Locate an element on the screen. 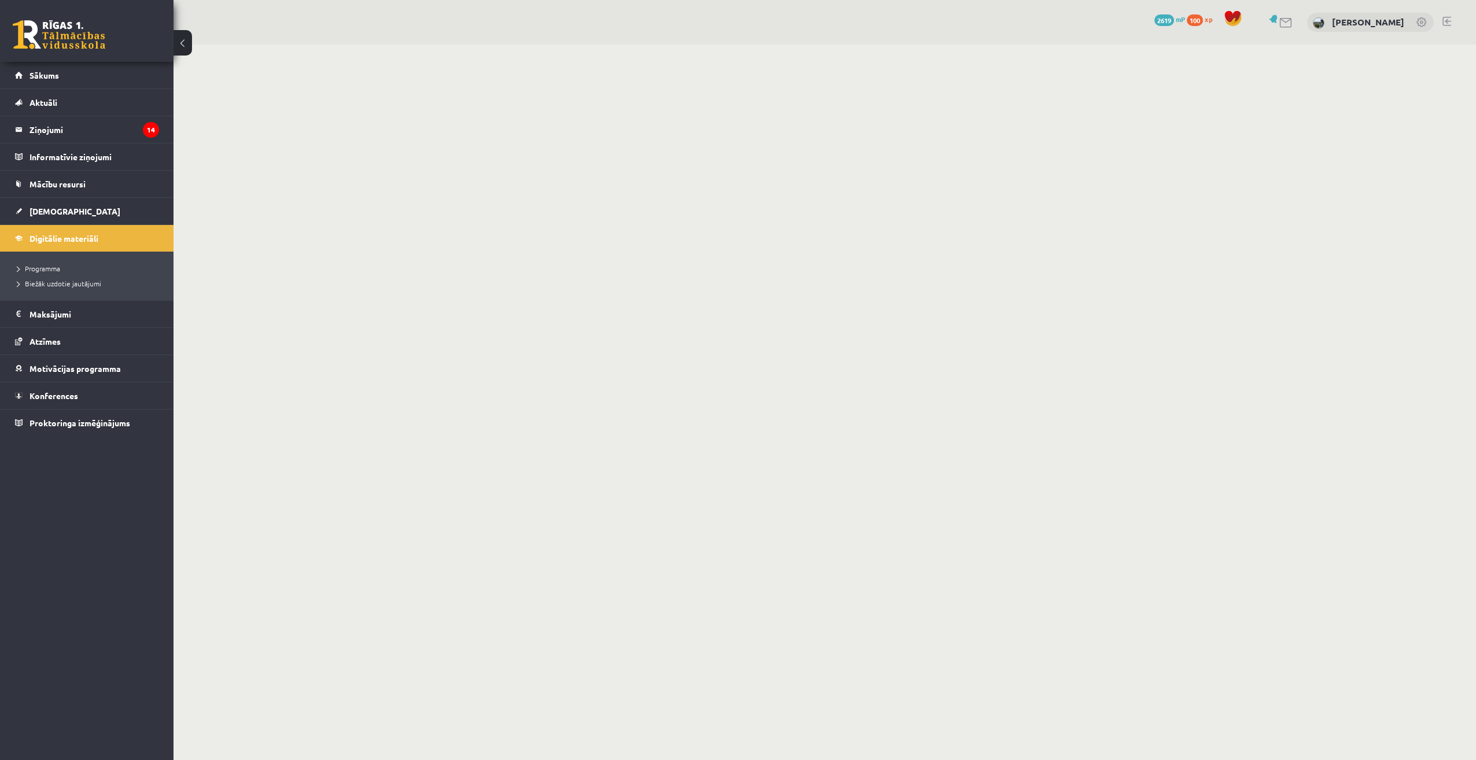  a: Mācību resursi is located at coordinates (87, 184).